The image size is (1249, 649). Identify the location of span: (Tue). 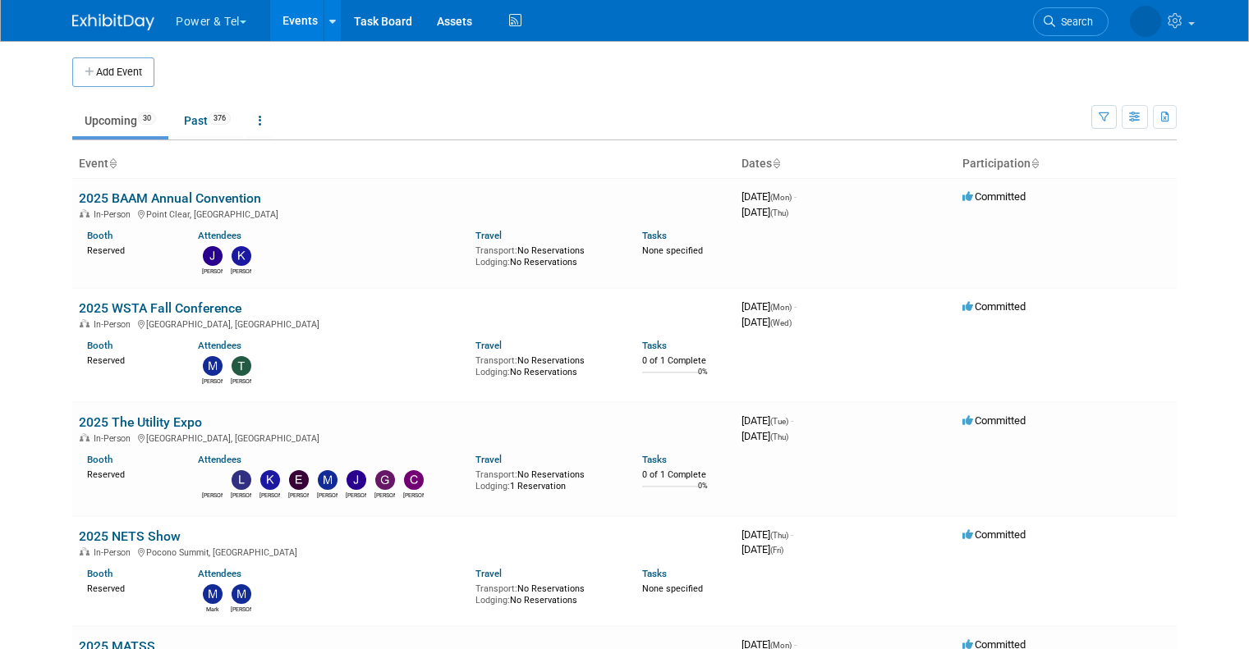
(779, 421).